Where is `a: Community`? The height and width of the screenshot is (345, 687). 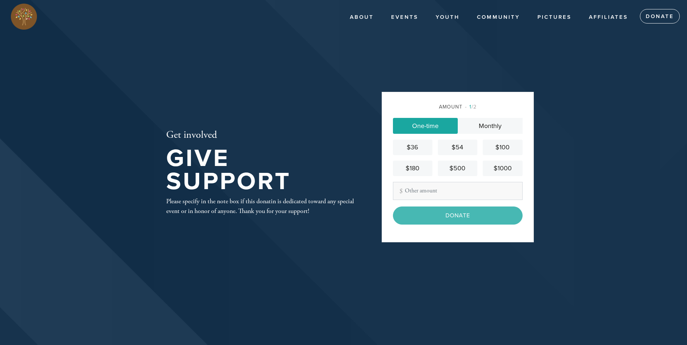 a: Community is located at coordinates (498, 17).